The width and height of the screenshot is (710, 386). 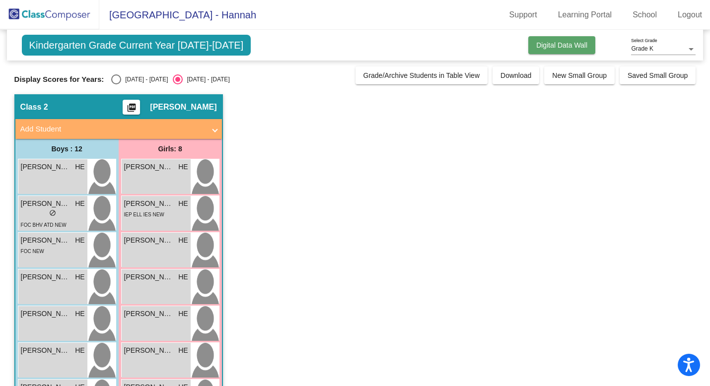 What do you see at coordinates (53, 213) in the screenshot?
I see `span: do_not_disturb_alt` at bounding box center [53, 213].